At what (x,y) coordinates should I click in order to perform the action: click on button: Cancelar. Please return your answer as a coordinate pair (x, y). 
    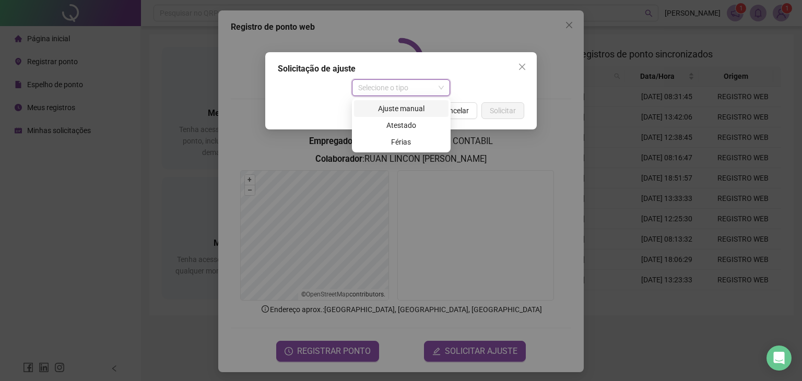
    Looking at the image, I should click on (454, 111).